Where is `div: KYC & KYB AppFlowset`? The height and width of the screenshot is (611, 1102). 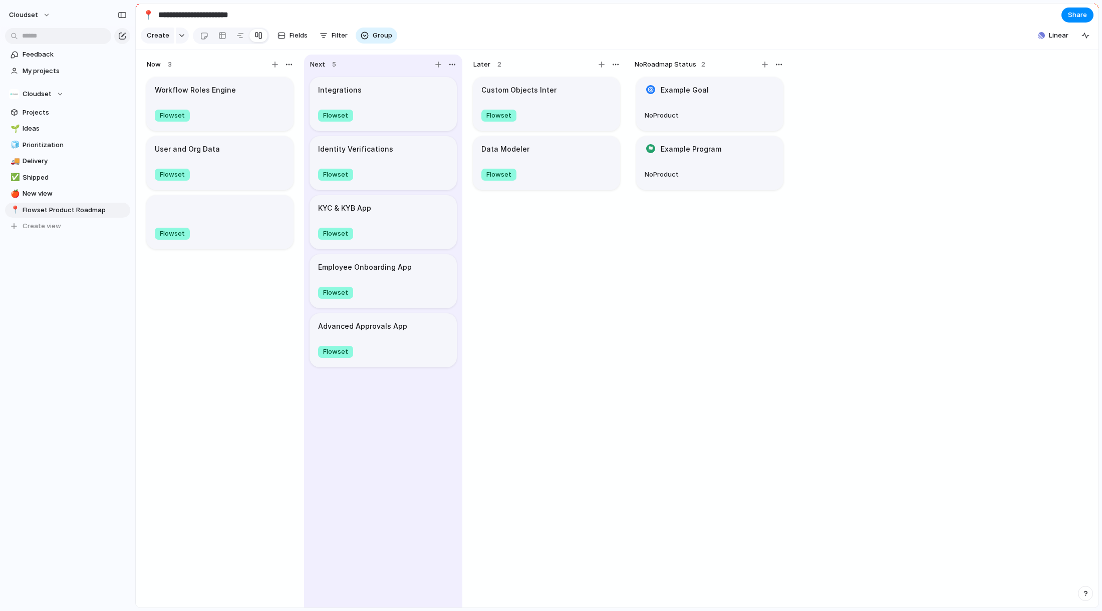 div: KYC & KYB AppFlowset is located at coordinates (383, 222).